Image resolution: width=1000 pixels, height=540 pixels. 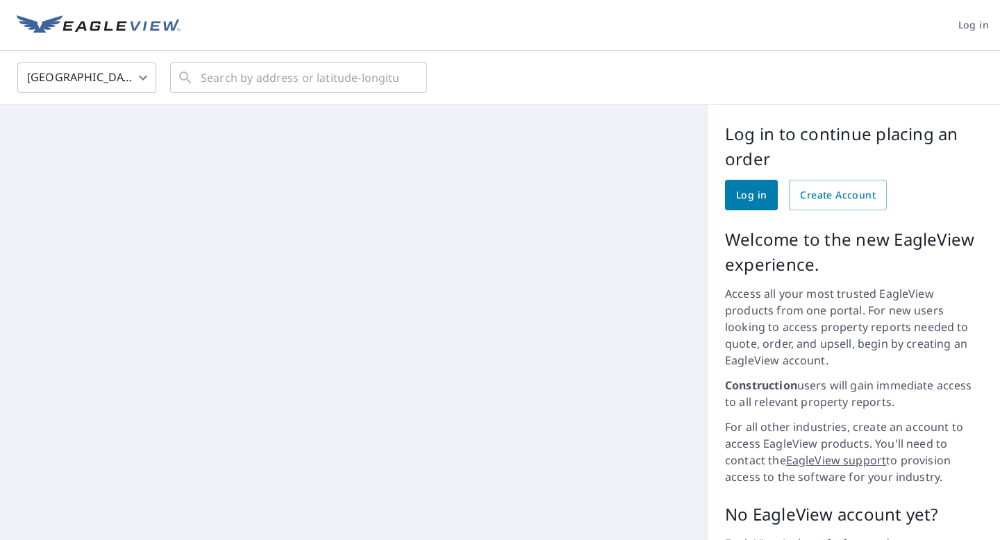 I want to click on p: Access all your most trusted EagleView products from one portal. For new users looking to access ..., so click(x=854, y=327).